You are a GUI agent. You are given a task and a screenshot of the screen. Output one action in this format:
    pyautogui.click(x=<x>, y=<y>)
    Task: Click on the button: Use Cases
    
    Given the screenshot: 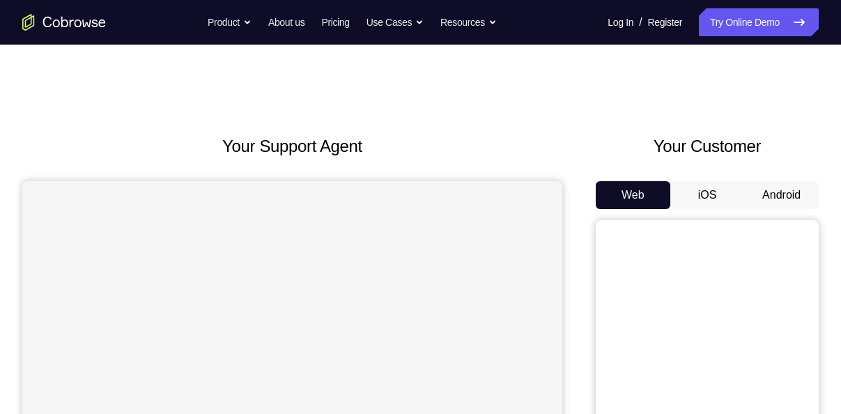 What is the action you would take?
    pyautogui.click(x=395, y=22)
    